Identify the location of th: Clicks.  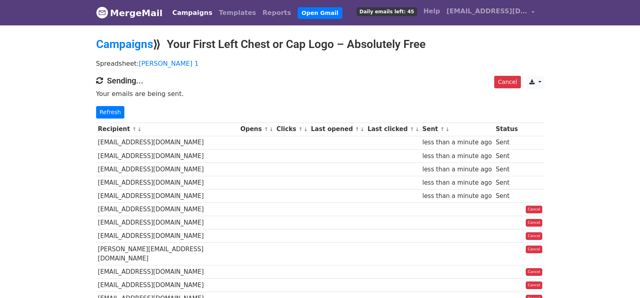
(291, 129).